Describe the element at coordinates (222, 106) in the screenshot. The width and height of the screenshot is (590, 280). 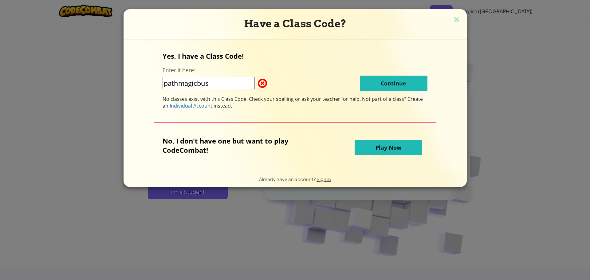
I see `span: instead.` at that location.